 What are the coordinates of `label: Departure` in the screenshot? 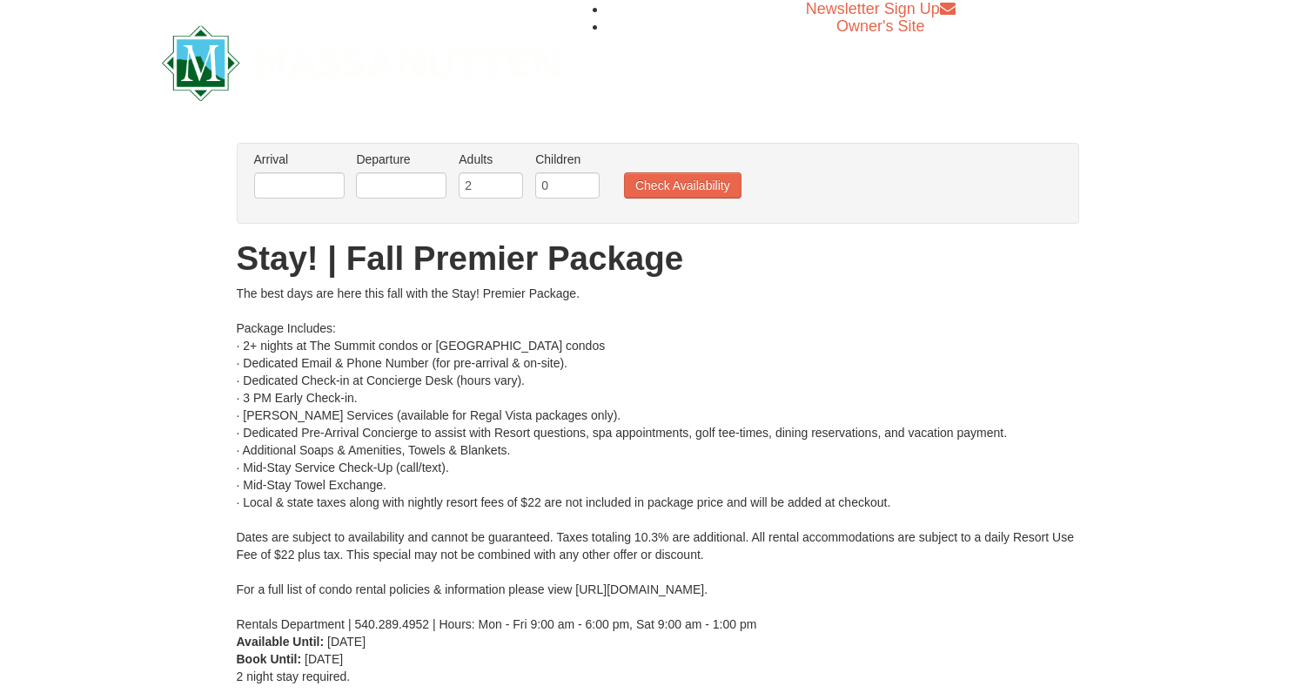 It's located at (401, 159).